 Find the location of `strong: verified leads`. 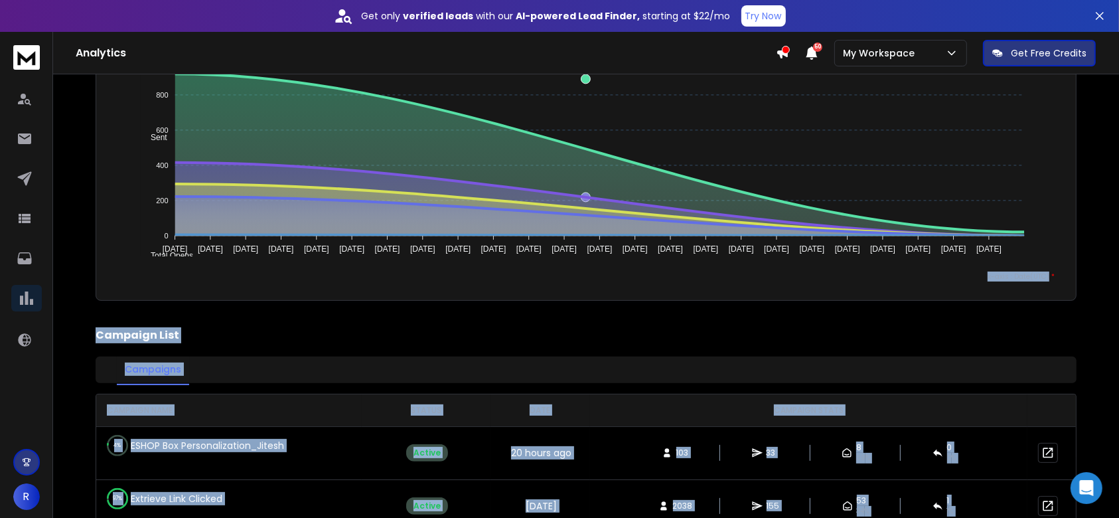

strong: verified leads is located at coordinates (439, 16).